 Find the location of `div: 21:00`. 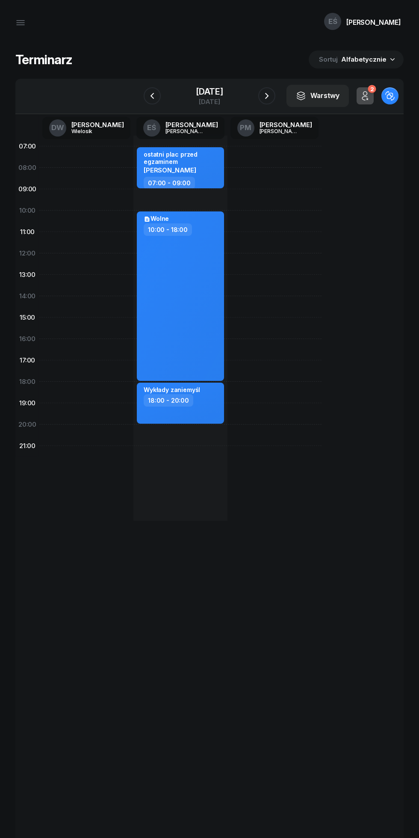

div: 21:00 is located at coordinates (27, 446).